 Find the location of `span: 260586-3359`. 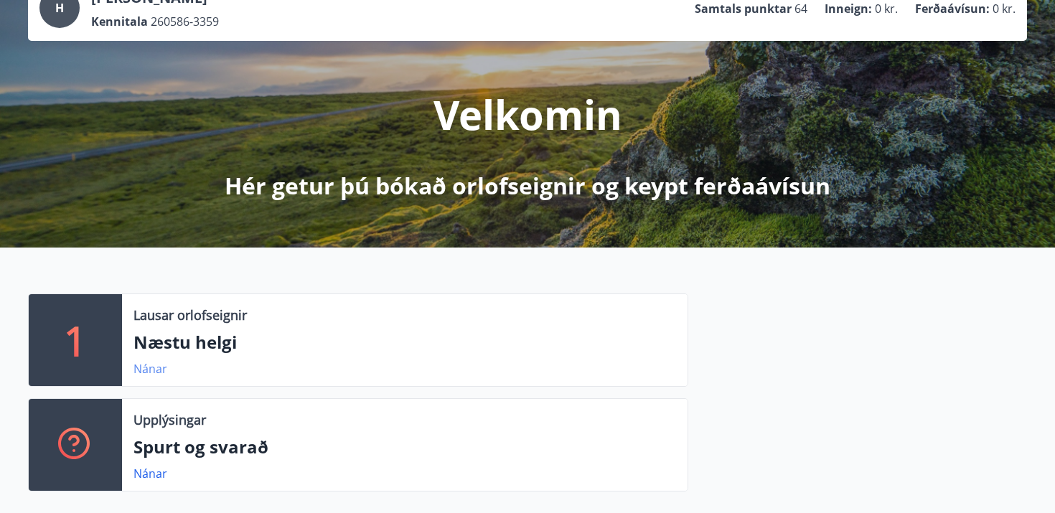

span: 260586-3359 is located at coordinates (185, 22).